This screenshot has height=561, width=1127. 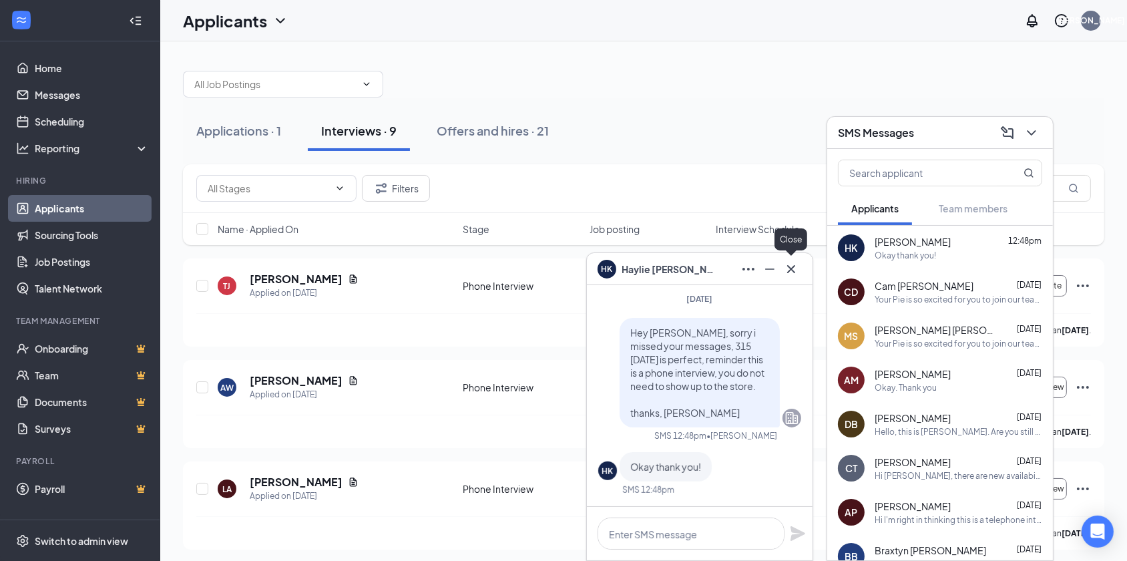 I want to click on div: Close, so click(x=790, y=239).